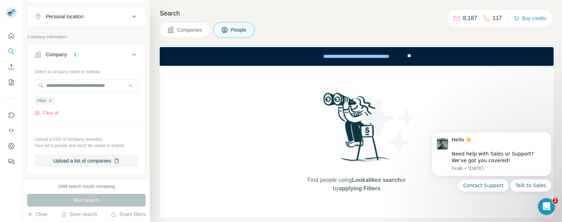  Describe the element at coordinates (190, 30) in the screenshot. I see `span: Companies` at that location.